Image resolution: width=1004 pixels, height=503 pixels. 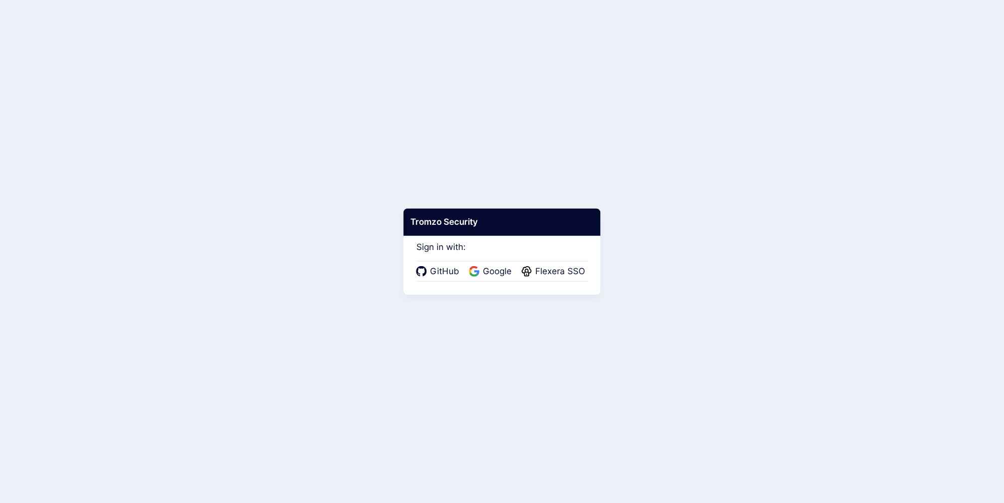 I want to click on a: Google, so click(x=492, y=271).